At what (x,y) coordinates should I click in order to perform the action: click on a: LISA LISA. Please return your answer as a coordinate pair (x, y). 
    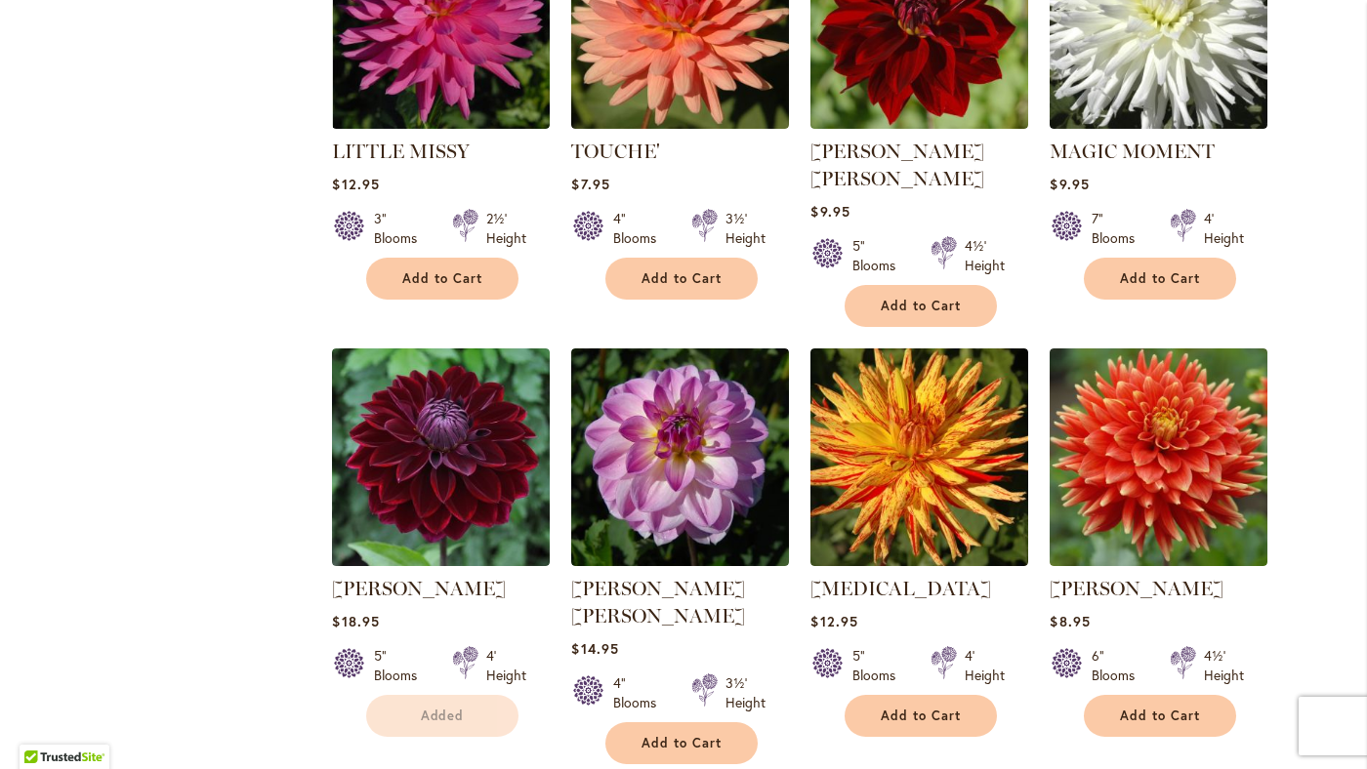
    Looking at the image, I should click on (679, 560).